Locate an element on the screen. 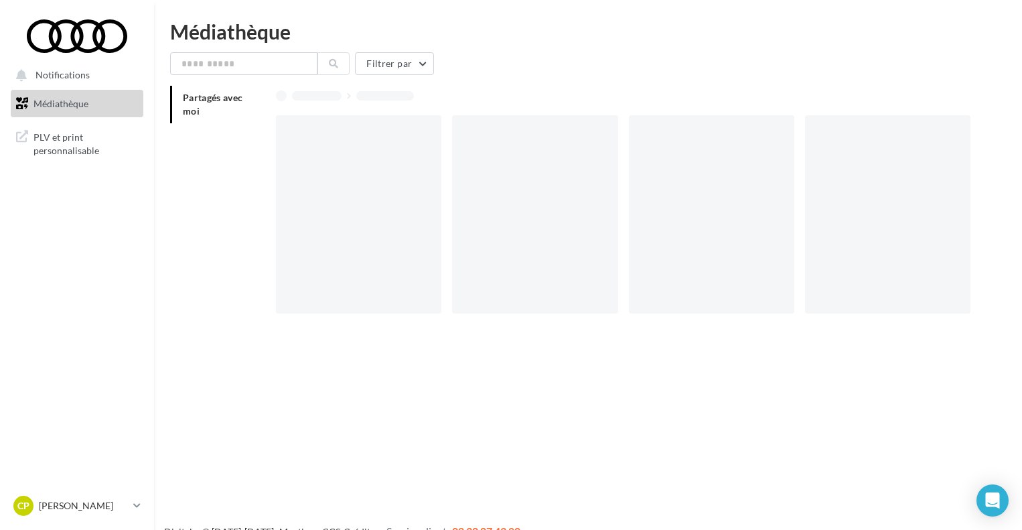 This screenshot has width=1022, height=530. a: PLV et print personnalisable is located at coordinates (77, 142).